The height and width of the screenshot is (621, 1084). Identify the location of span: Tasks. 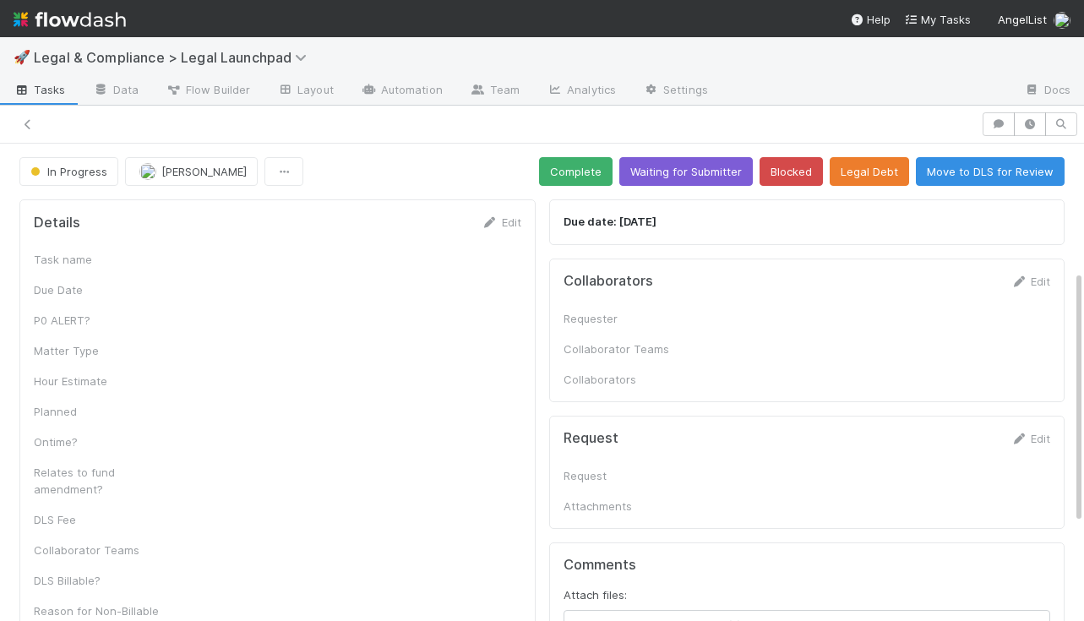
(40, 90).